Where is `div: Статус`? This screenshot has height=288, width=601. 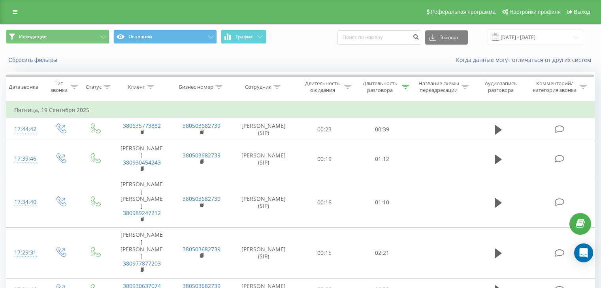
div: Статус is located at coordinates (94, 87).